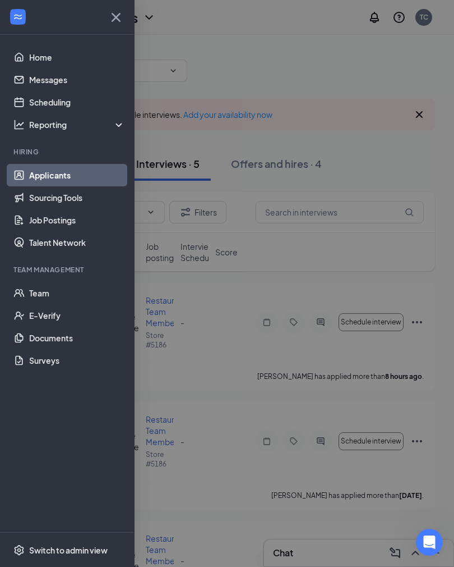 The height and width of the screenshot is (567, 454). Describe the element at coordinates (77, 175) in the screenshot. I see `a: Applicants` at that location.